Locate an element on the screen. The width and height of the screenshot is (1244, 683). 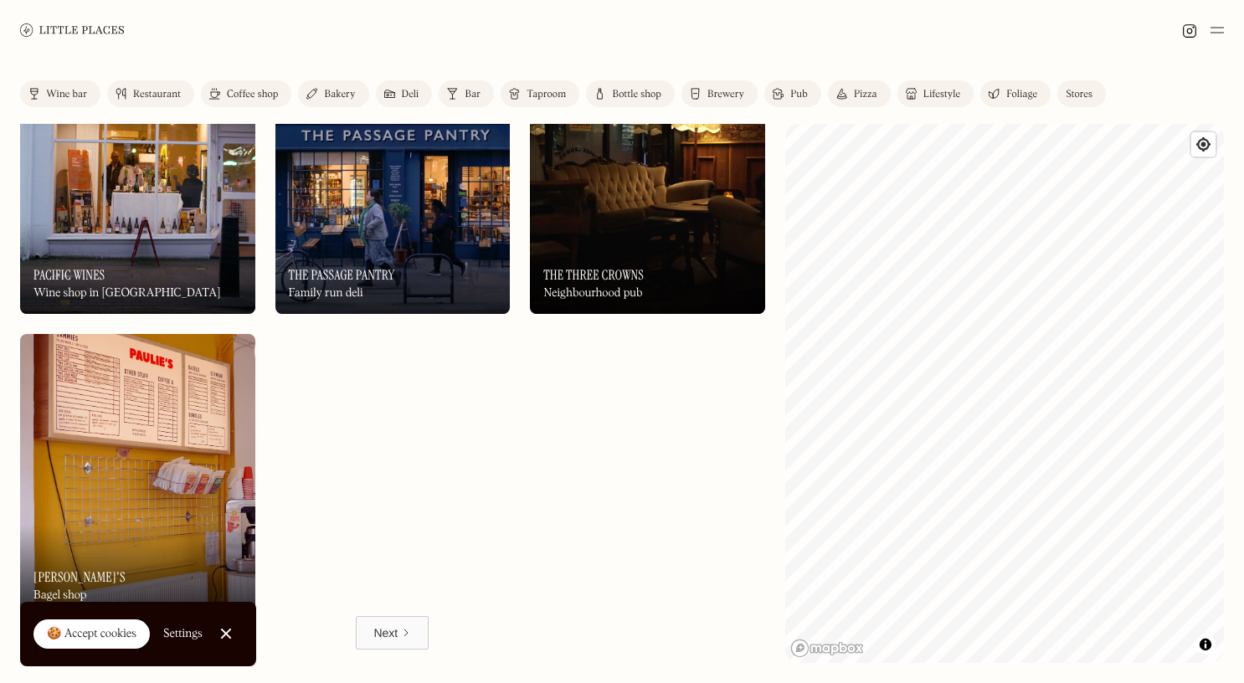
div: Bagel shop is located at coordinates (59, 595).